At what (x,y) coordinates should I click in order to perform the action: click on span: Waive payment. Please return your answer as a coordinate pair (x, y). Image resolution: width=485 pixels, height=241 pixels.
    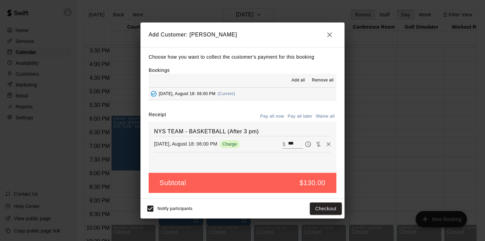
    Looking at the image, I should click on (319, 143).